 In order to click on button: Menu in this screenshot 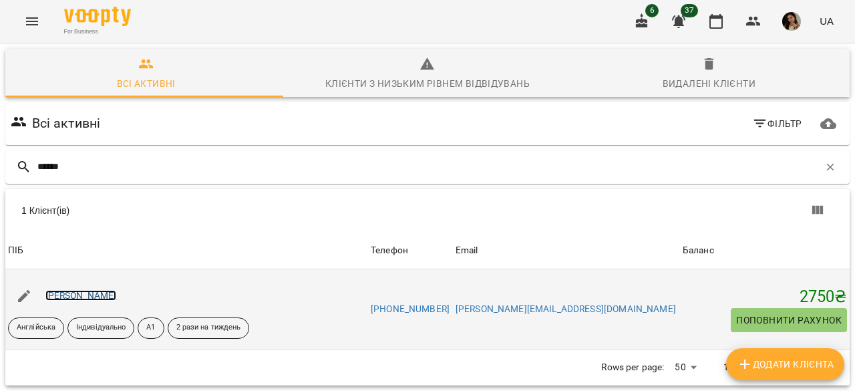, I will do `click(32, 21)`.